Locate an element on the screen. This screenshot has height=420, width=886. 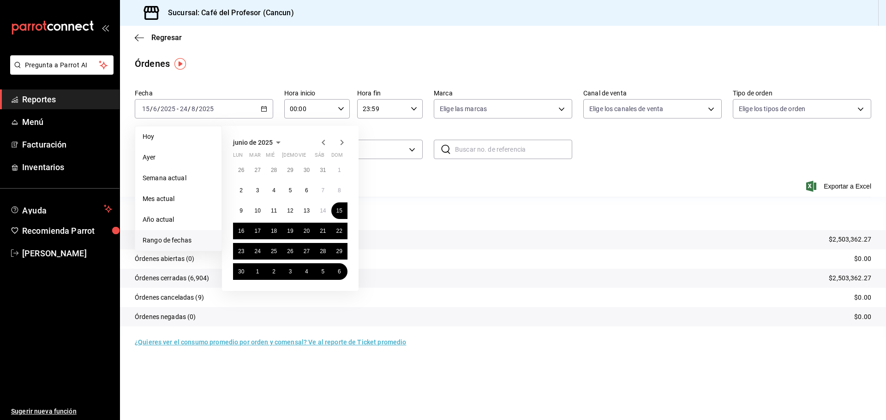
button: 1 de junio de 2025 is located at coordinates (339, 170).